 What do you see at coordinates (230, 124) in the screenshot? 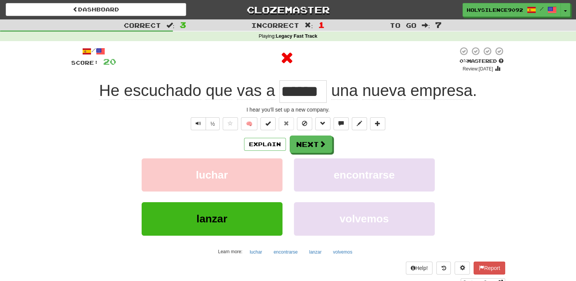
I see `button: Favorite sentence (alt+f)` at bounding box center [230, 124].